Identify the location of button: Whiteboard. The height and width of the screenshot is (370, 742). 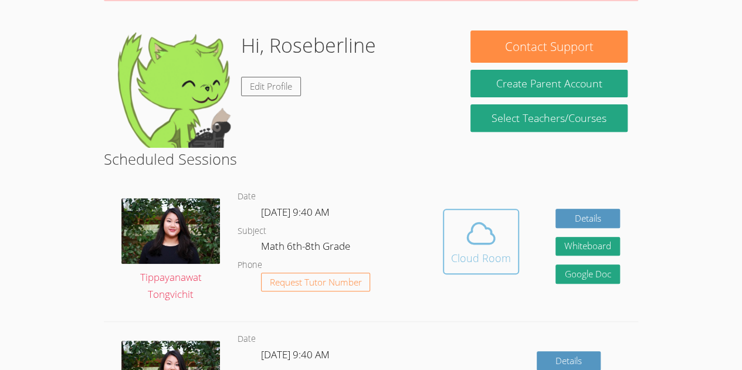
(587, 246).